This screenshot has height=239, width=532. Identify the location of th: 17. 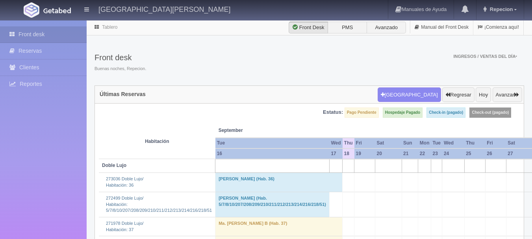
(335, 153).